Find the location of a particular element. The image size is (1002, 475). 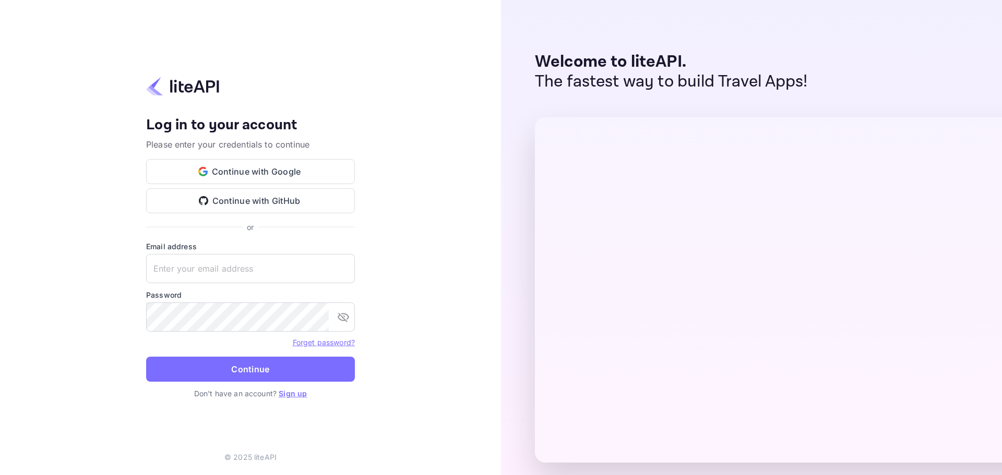

p: The fastest way to build Travel Apps! is located at coordinates (671, 82).